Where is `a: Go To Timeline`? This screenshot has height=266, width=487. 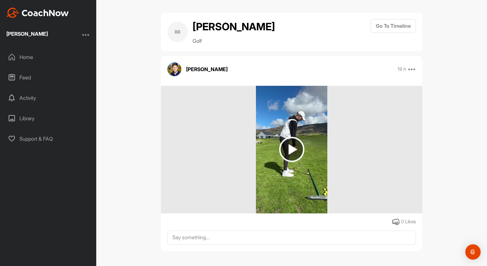 a: Go To Timeline is located at coordinates (394, 32).